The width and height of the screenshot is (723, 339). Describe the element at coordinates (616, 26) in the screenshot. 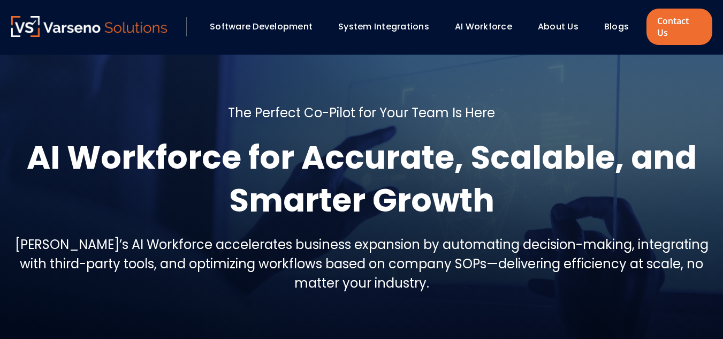

I see `a: Blogs` at that location.